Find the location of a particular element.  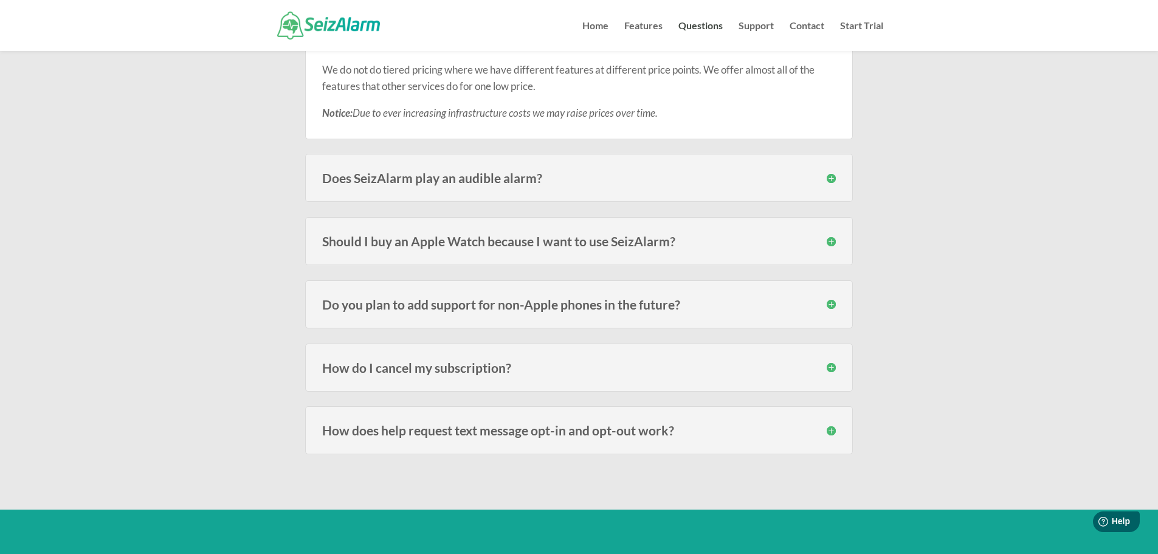

p: We do not do tiered pricing where we have different features at different price points. We offer ... is located at coordinates (579, 83).